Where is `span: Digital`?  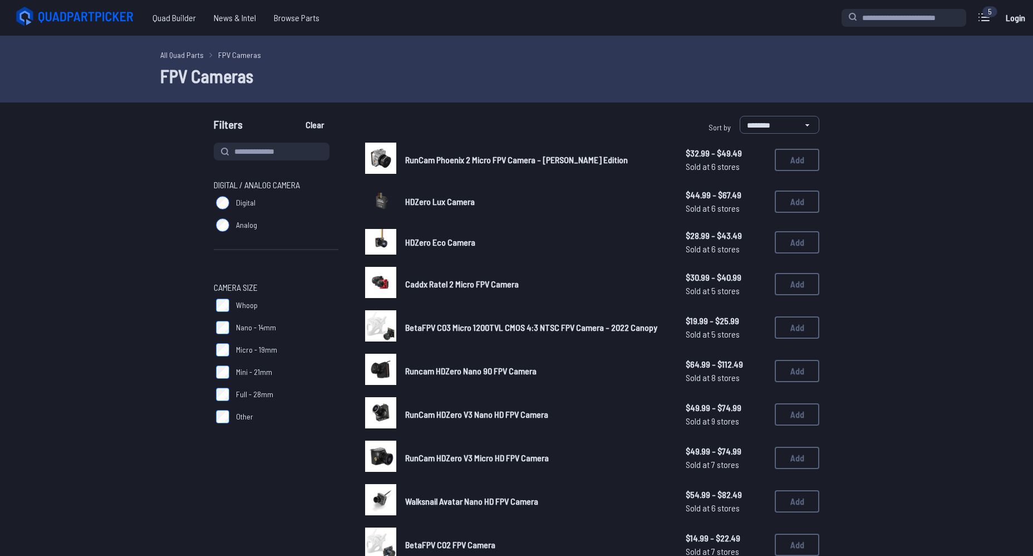 span: Digital is located at coordinates (245, 203).